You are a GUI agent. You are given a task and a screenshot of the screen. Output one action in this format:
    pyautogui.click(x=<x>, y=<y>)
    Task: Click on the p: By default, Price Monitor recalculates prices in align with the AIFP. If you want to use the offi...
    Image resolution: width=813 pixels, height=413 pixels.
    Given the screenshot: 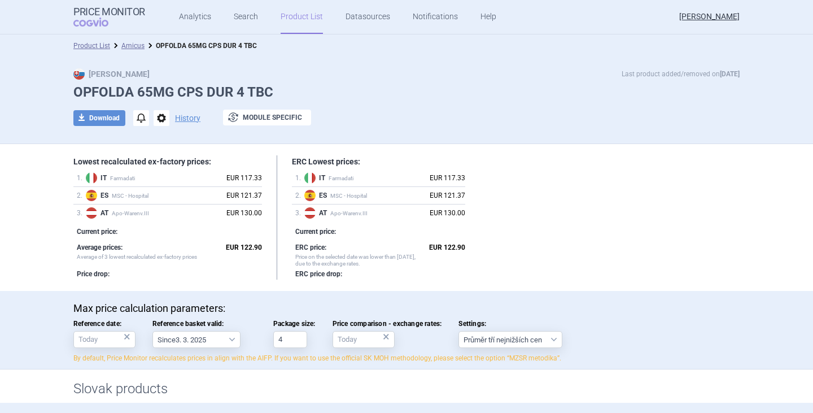 What is the action you would take?
    pyautogui.click(x=406, y=358)
    